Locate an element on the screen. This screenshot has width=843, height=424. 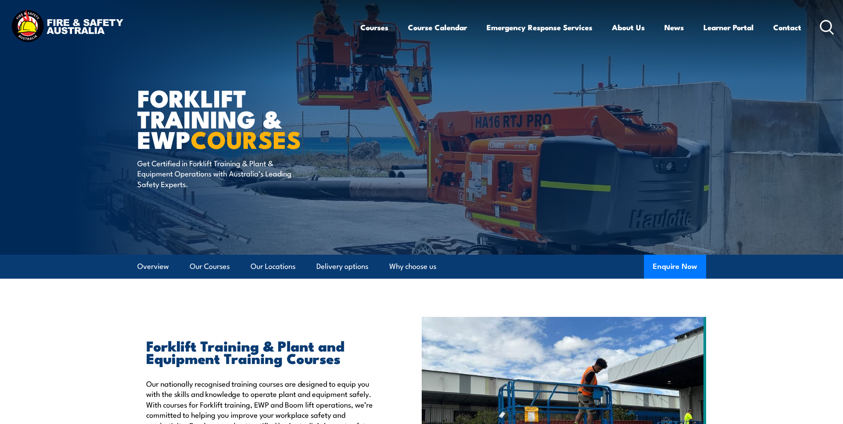
a: Emergency Response Services is located at coordinates (539, 27).